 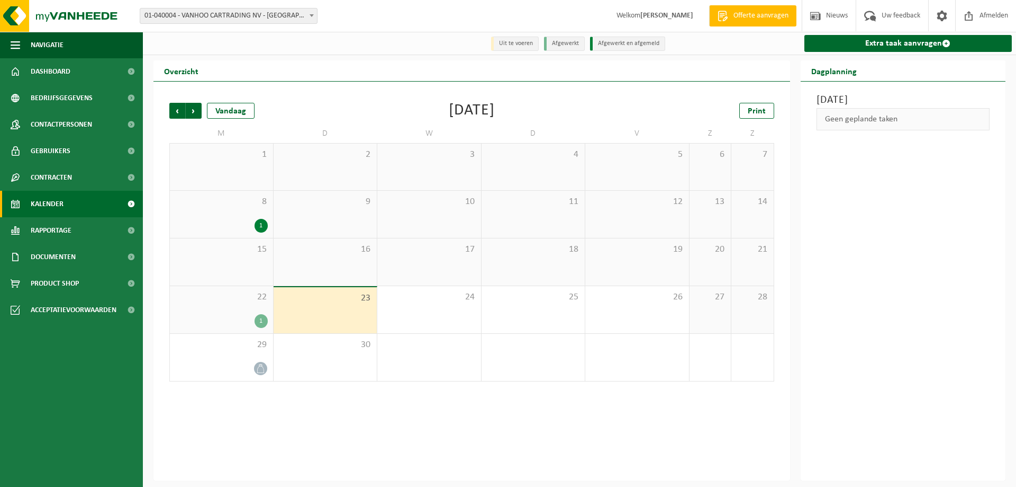 What do you see at coordinates (637, 249) in the screenshot?
I see `span: 19` at bounding box center [637, 249].